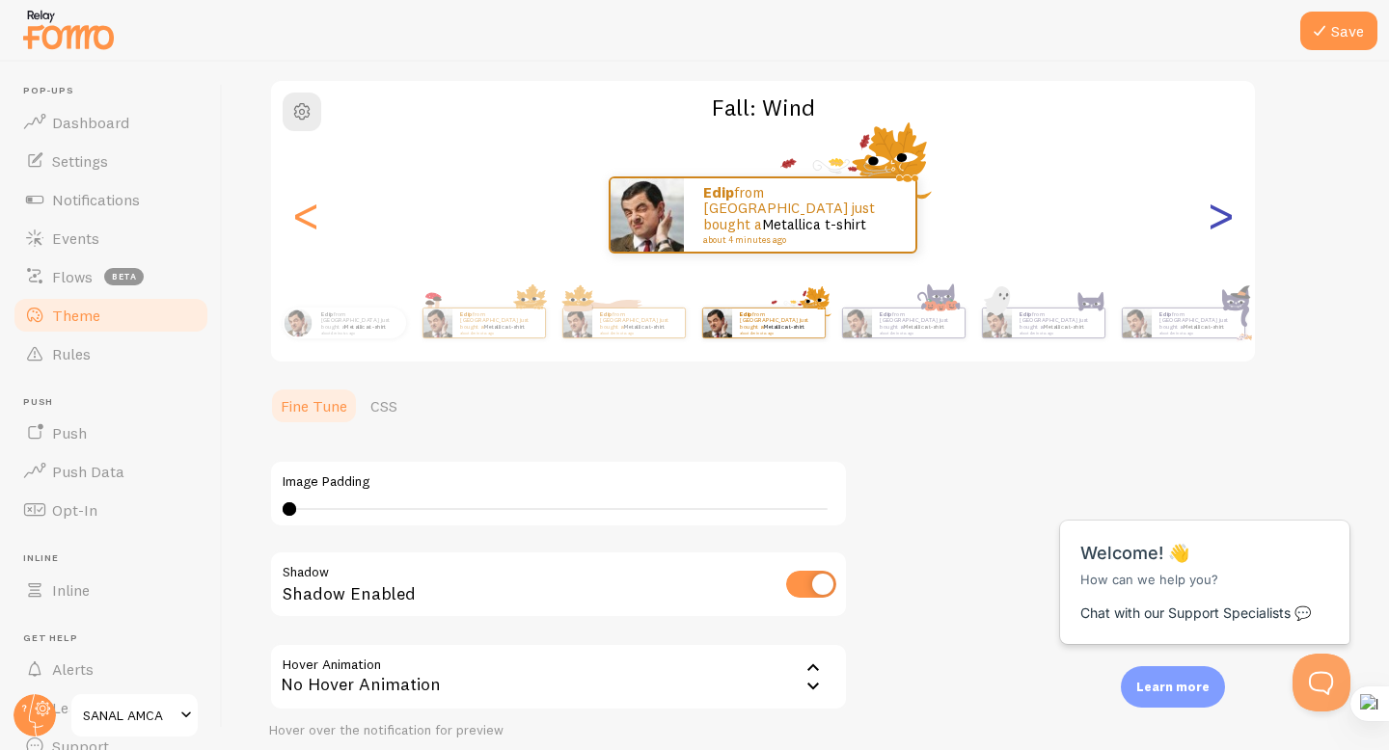  Describe the element at coordinates (76, 315) in the screenshot. I see `span: Theme` at that location.